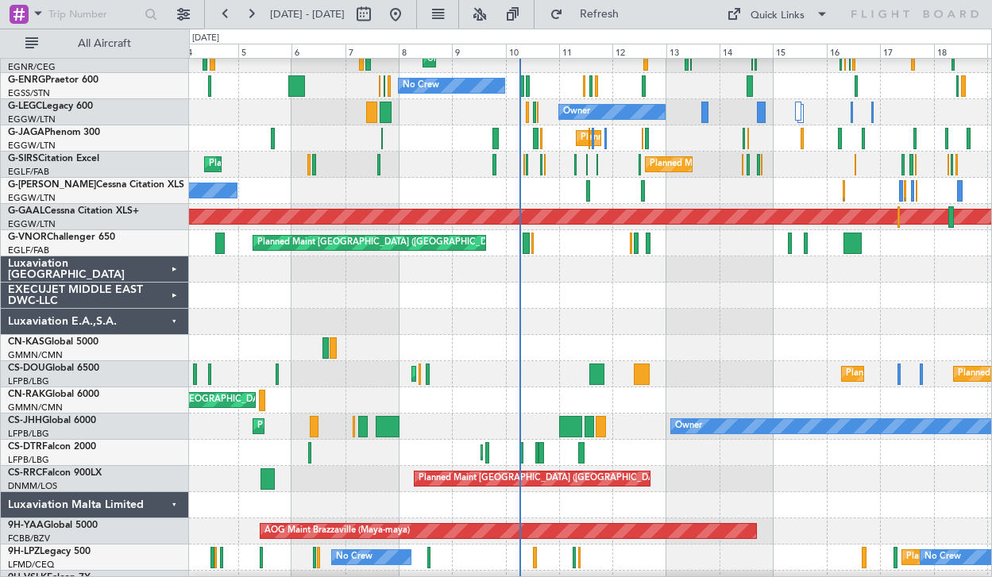 Image resolution: width=992 pixels, height=577 pixels. I want to click on div: 13, so click(693, 51).